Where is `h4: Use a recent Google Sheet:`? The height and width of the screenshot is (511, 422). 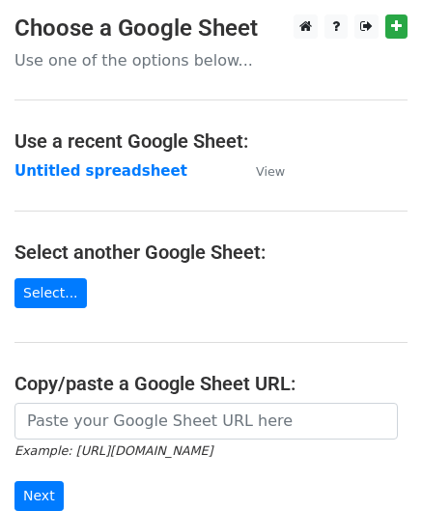
h4: Use a recent Google Sheet: is located at coordinates (211, 141).